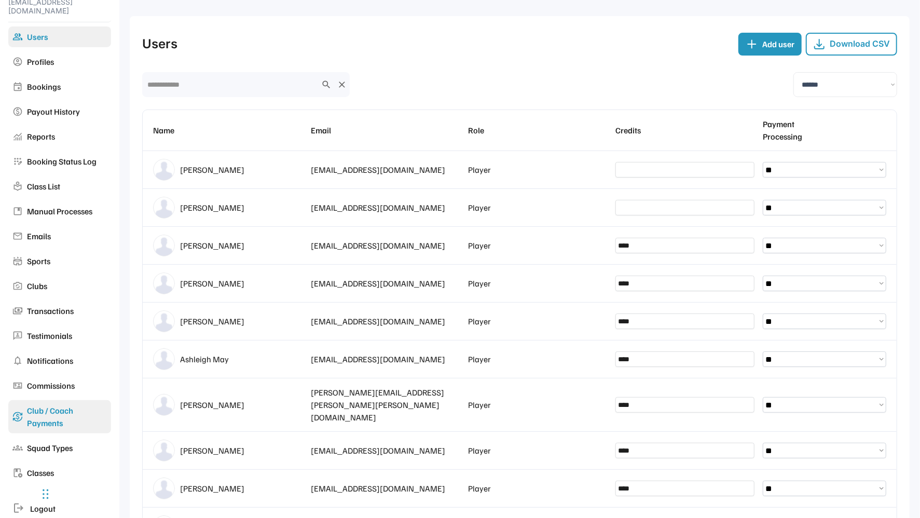 The height and width of the screenshot is (518, 920). I want to click on div: Credits, so click(685, 130).